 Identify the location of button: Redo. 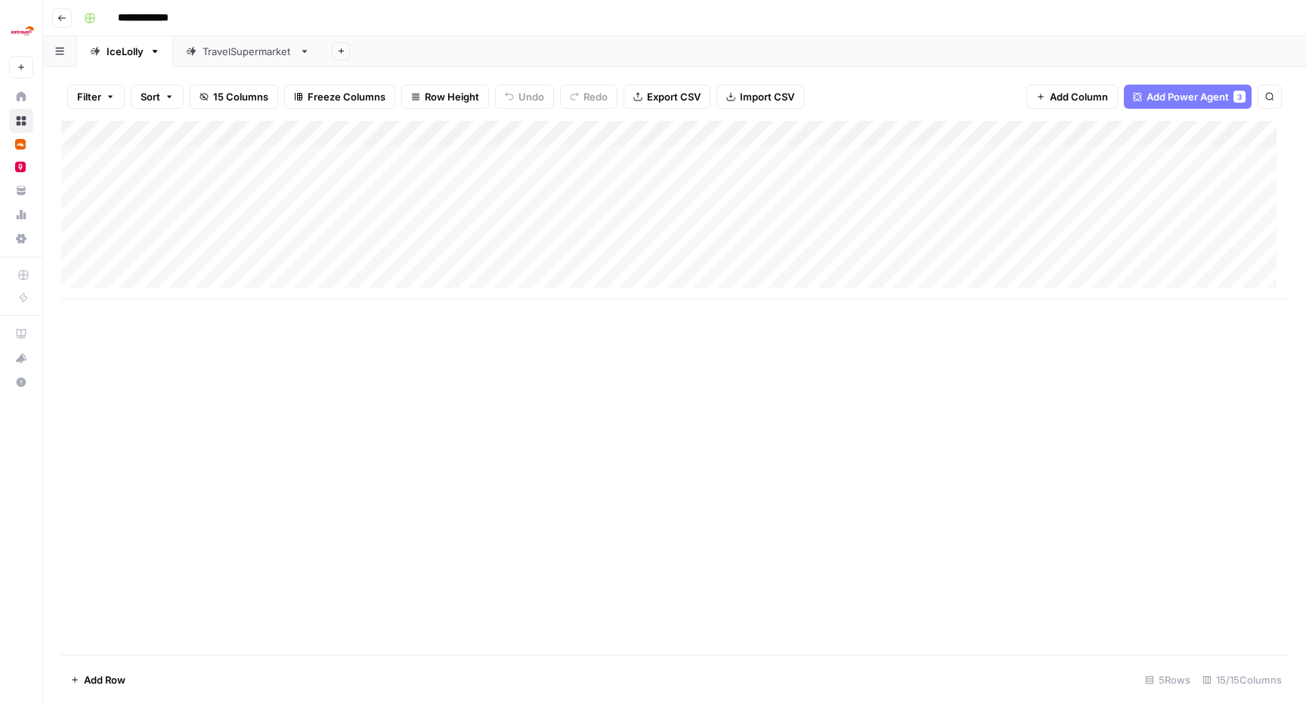
(589, 97).